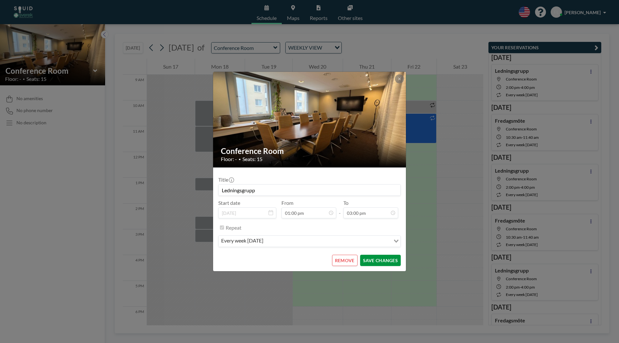  I want to click on span: Floor: -, so click(229, 159).